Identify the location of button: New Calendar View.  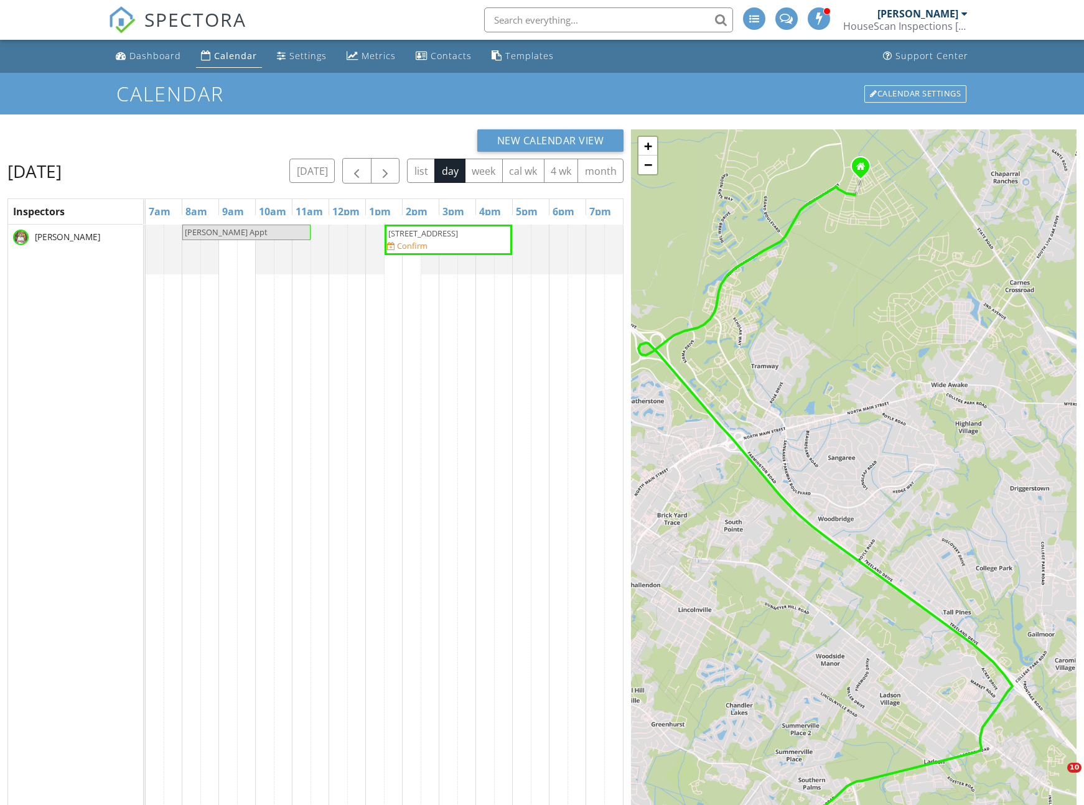
(551, 141).